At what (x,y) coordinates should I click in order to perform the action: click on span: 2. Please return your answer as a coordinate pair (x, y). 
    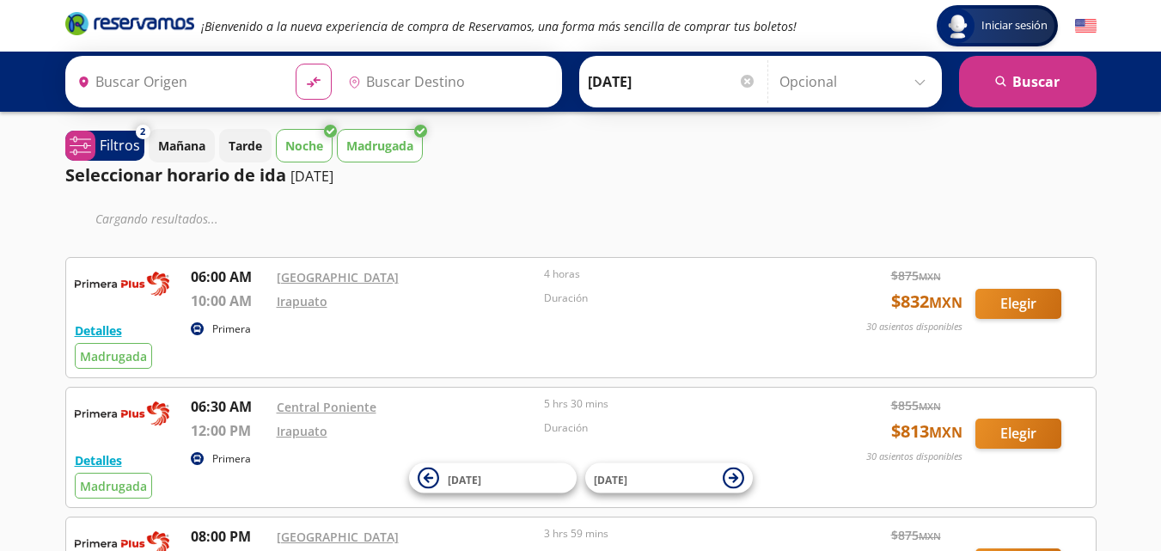
    Looking at the image, I should click on (143, 131).